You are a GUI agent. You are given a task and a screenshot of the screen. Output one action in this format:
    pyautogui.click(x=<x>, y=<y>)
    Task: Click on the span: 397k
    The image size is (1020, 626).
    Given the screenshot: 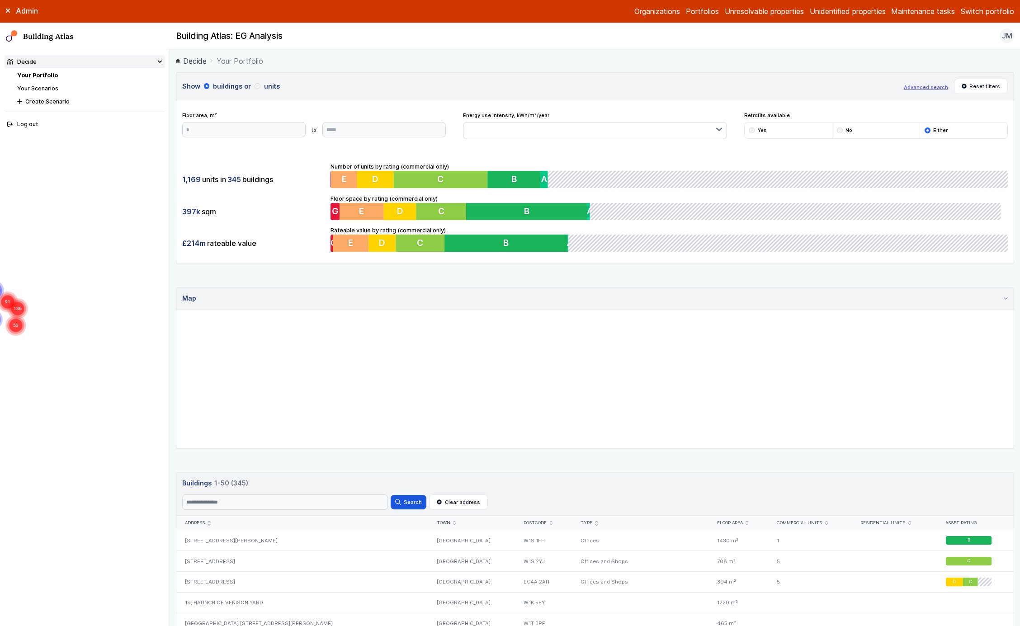 What is the action you would take?
    pyautogui.click(x=191, y=212)
    